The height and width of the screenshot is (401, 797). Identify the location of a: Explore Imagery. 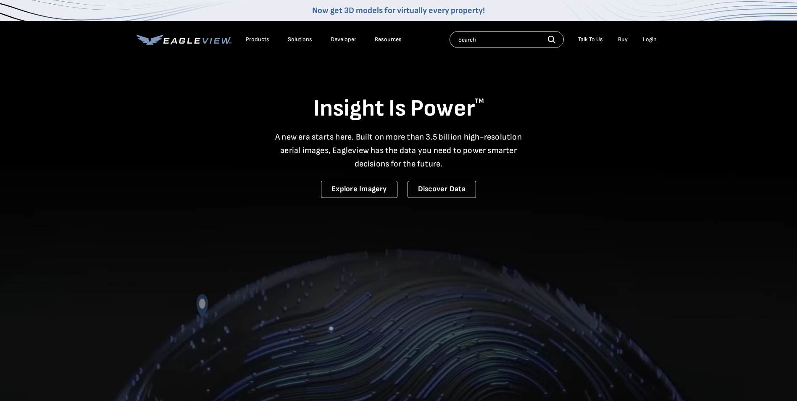
(359, 189).